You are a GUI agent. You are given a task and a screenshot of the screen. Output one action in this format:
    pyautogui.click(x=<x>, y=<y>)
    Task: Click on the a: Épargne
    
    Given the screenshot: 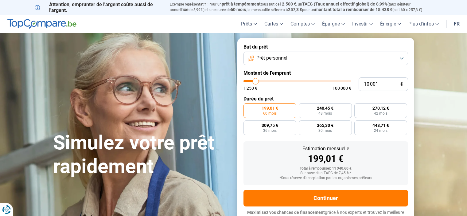 What is the action you would take?
    pyautogui.click(x=334, y=24)
    